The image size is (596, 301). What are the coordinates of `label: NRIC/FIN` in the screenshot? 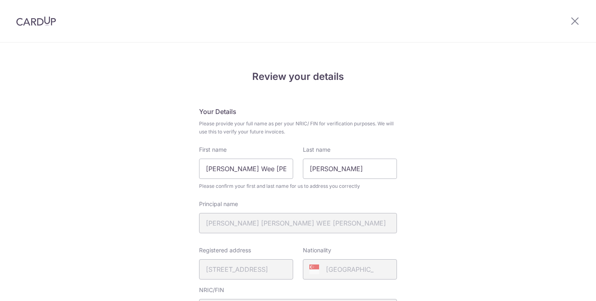 It's located at (212, 290).